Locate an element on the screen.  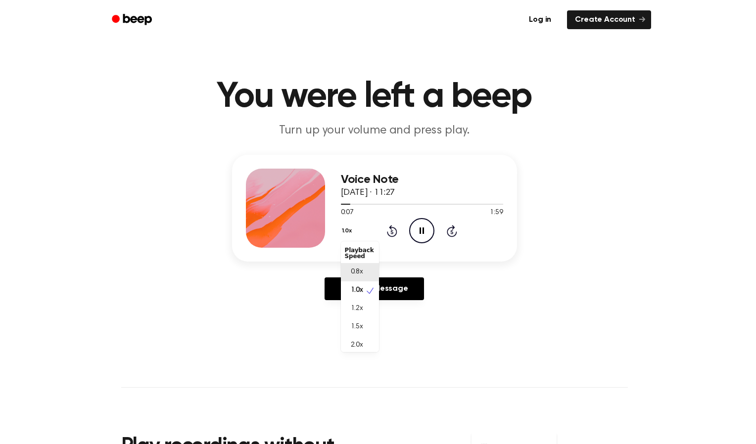
span: 1.2x is located at coordinates (357, 309).